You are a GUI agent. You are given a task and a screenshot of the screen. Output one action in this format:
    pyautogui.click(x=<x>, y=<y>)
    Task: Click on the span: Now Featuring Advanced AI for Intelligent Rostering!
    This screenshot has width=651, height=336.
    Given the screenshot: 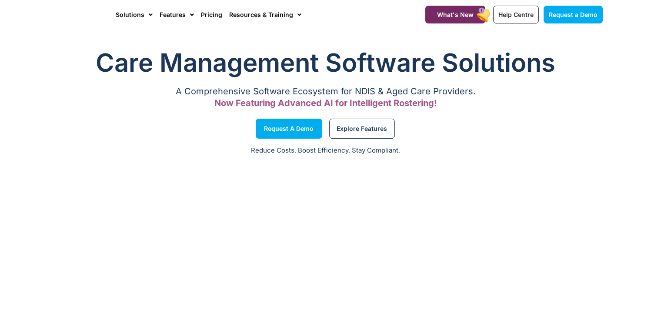 What is the action you would take?
    pyautogui.click(x=326, y=103)
    